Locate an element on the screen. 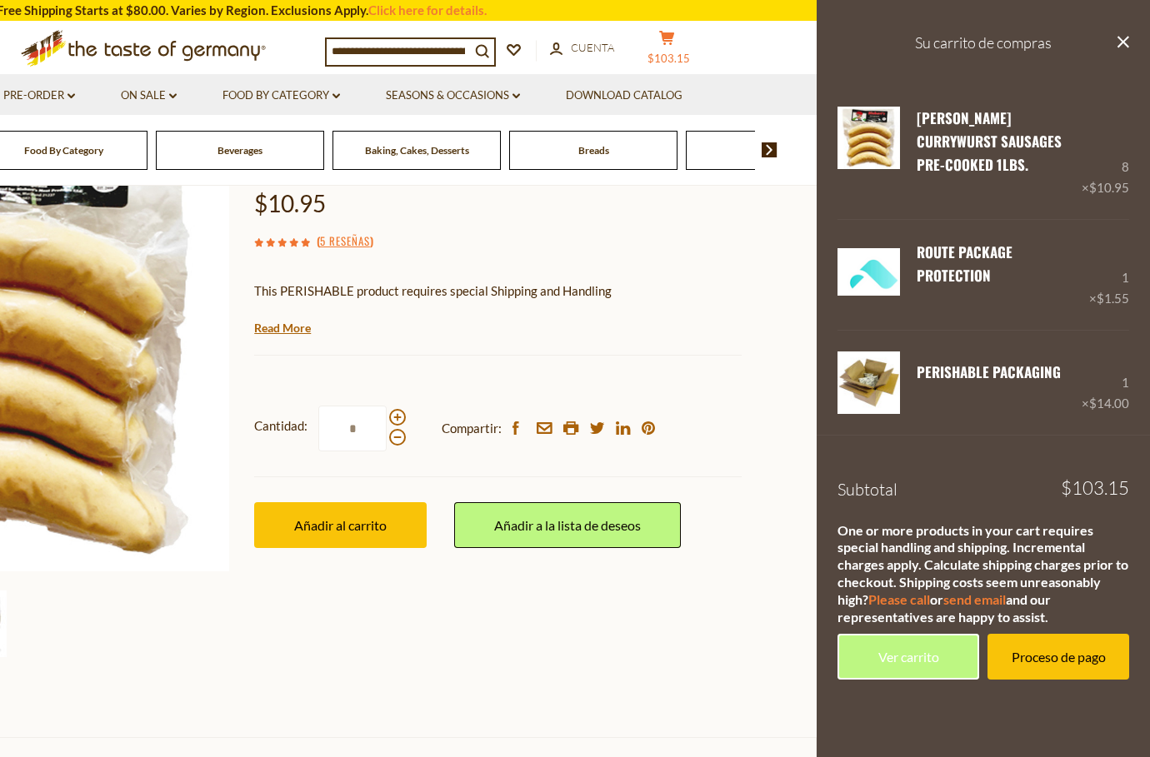  a: Click here for details. is located at coordinates (427, 10).